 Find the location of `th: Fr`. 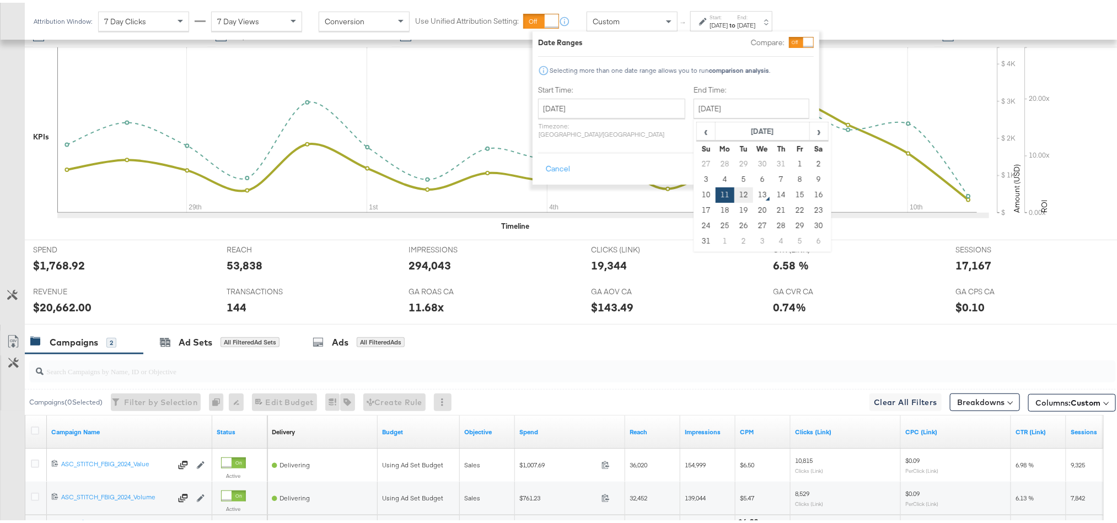

th: Fr is located at coordinates (800, 146).